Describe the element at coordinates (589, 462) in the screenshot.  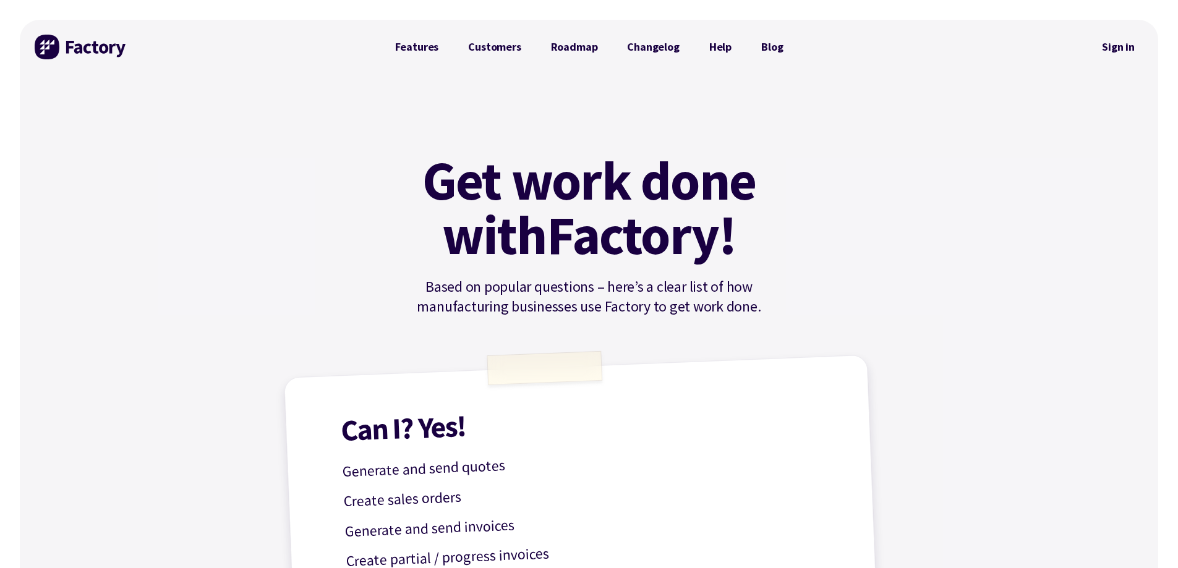
I see `p: Generate and send quotes` at that location.